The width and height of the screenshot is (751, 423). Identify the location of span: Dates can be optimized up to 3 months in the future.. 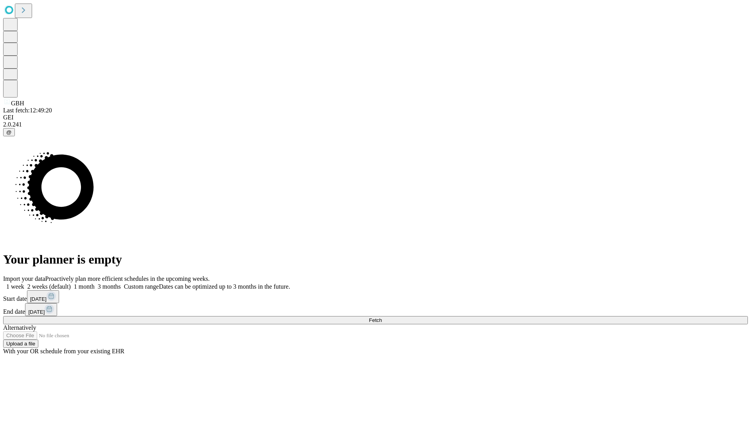
(224, 286).